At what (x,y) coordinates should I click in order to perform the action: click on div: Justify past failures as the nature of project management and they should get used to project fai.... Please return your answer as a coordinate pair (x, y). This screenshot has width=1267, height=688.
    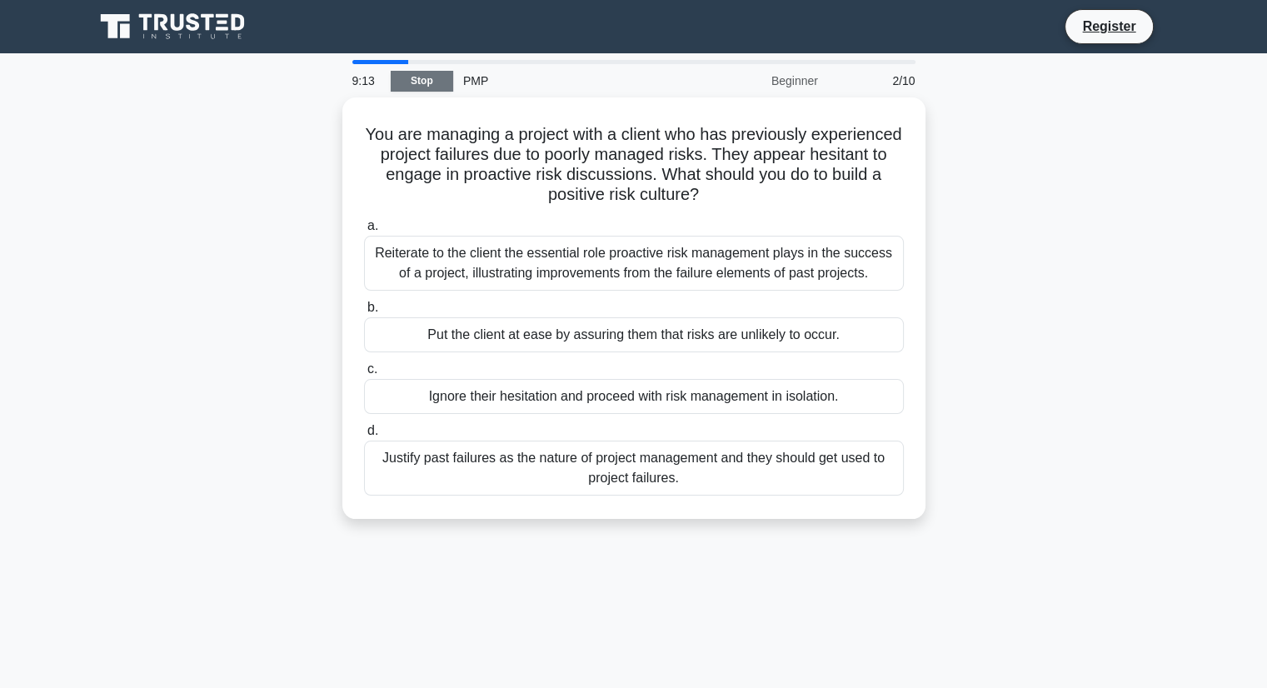
    Looking at the image, I should click on (634, 468).